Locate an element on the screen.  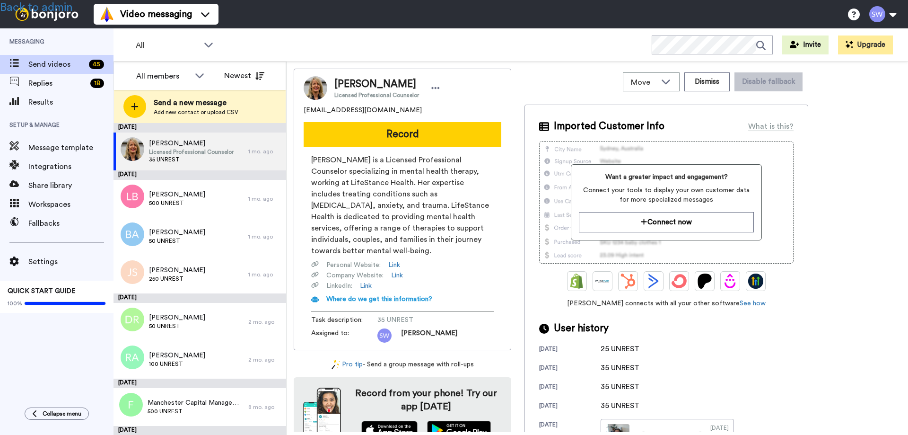
span: Video messaging is located at coordinates (156, 14).